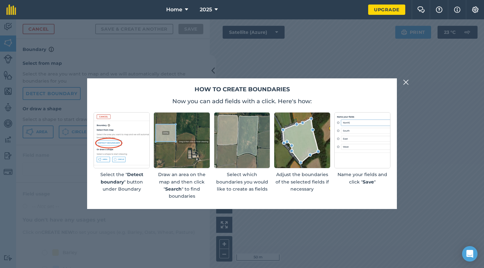 The width and height of the screenshot is (484, 268). Describe the element at coordinates (470, 254) in the screenshot. I see `div: Open Intercom Messenger` at that location.